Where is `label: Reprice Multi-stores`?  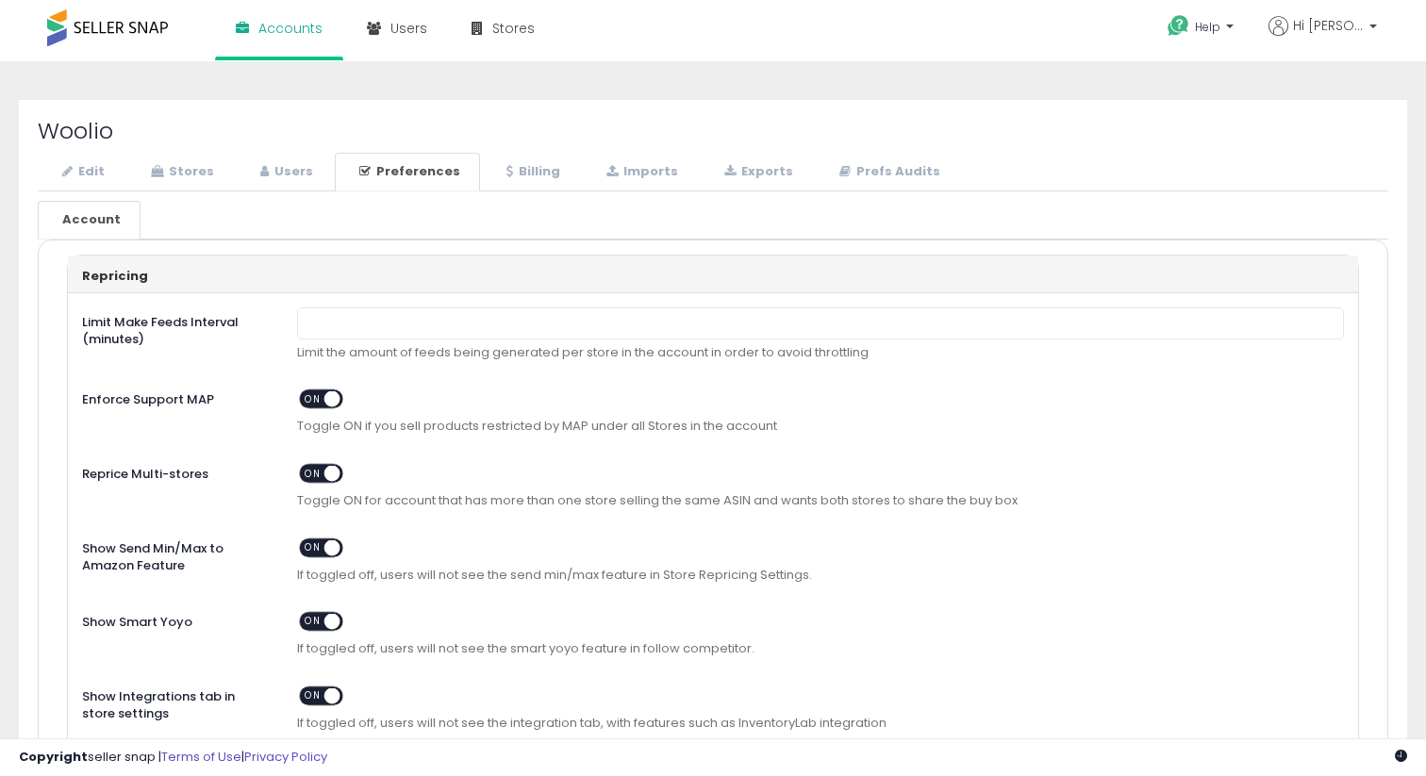
label: Reprice Multi-stores is located at coordinates (175, 472).